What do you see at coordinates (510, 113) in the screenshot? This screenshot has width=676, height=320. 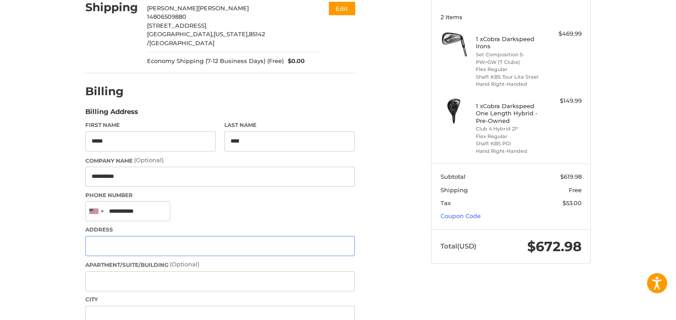 I see `h4: 1 x Cobra Darkspeed One Length Hybrid - Pre-Owned` at bounding box center [510, 113].